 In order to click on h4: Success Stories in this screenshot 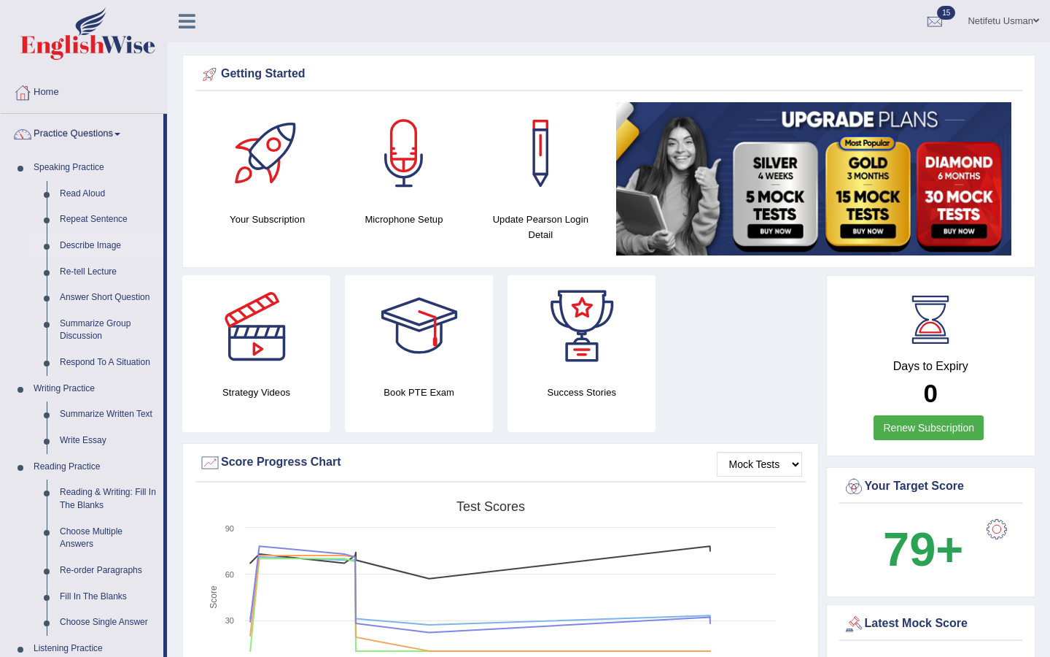, I will do `click(581, 392)`.